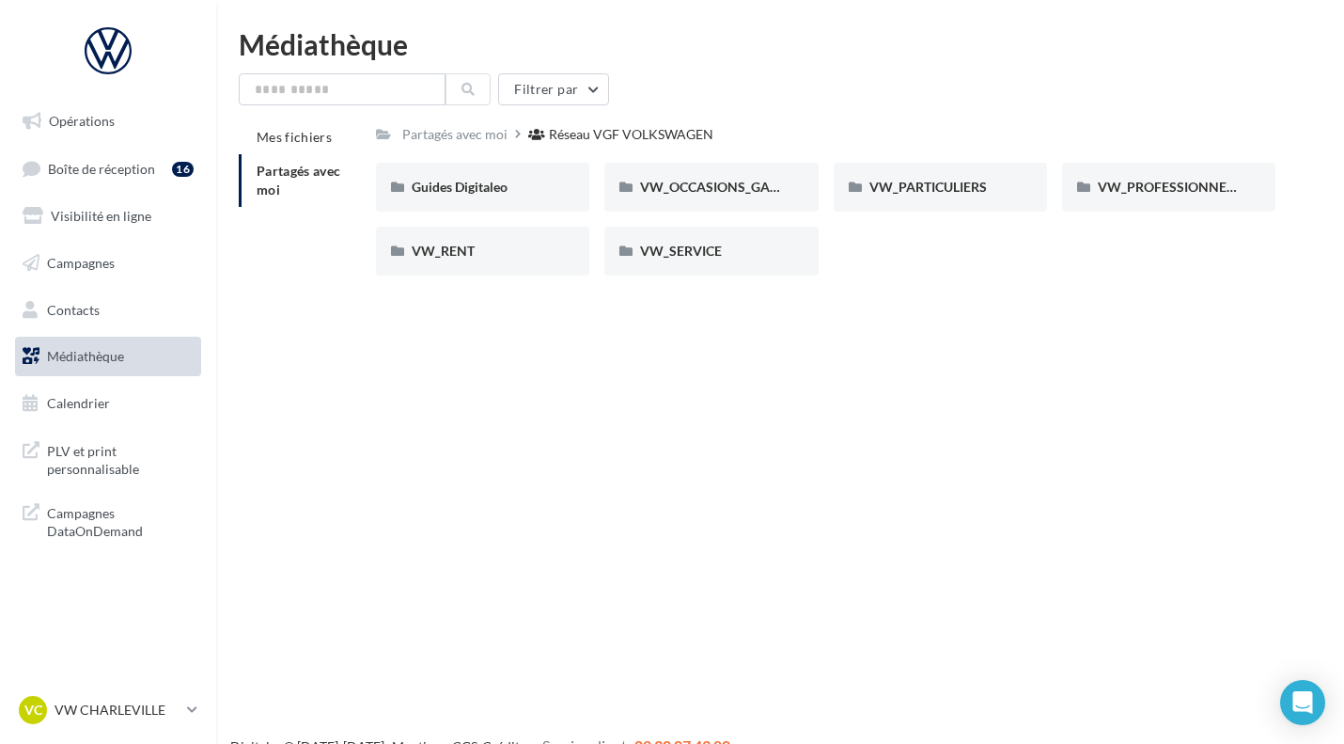 The width and height of the screenshot is (1344, 744). What do you see at coordinates (81, 262) in the screenshot?
I see `span: Campagnes` at bounding box center [81, 262].